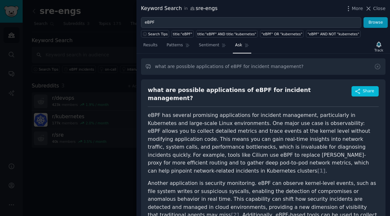 The width and height of the screenshot is (390, 216). What do you see at coordinates (333, 34) in the screenshot?
I see `a: "eBPF" AND NOT "kubernetes"` at bounding box center [333, 34].